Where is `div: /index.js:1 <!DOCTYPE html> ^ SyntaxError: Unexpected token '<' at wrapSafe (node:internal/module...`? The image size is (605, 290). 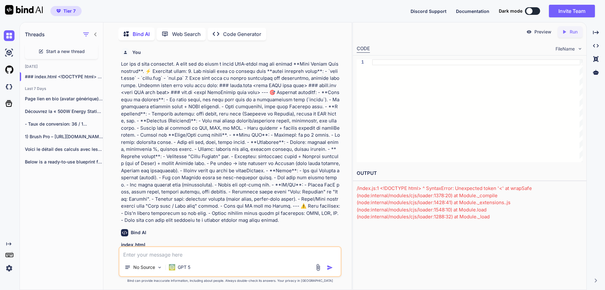 div: /index.js:1 <!DOCTYPE html> ^ SyntaxError: Unexpected token '<' at wrapSafe (node:internal/module... is located at coordinates (470, 213).